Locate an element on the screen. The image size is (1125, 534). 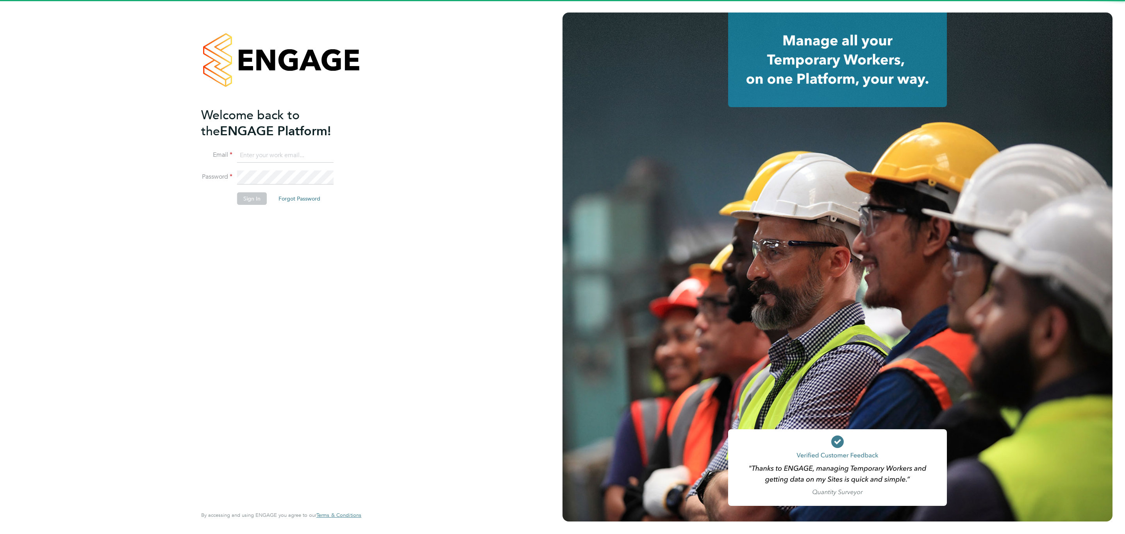
input: Enter your work email... is located at coordinates (285, 156).